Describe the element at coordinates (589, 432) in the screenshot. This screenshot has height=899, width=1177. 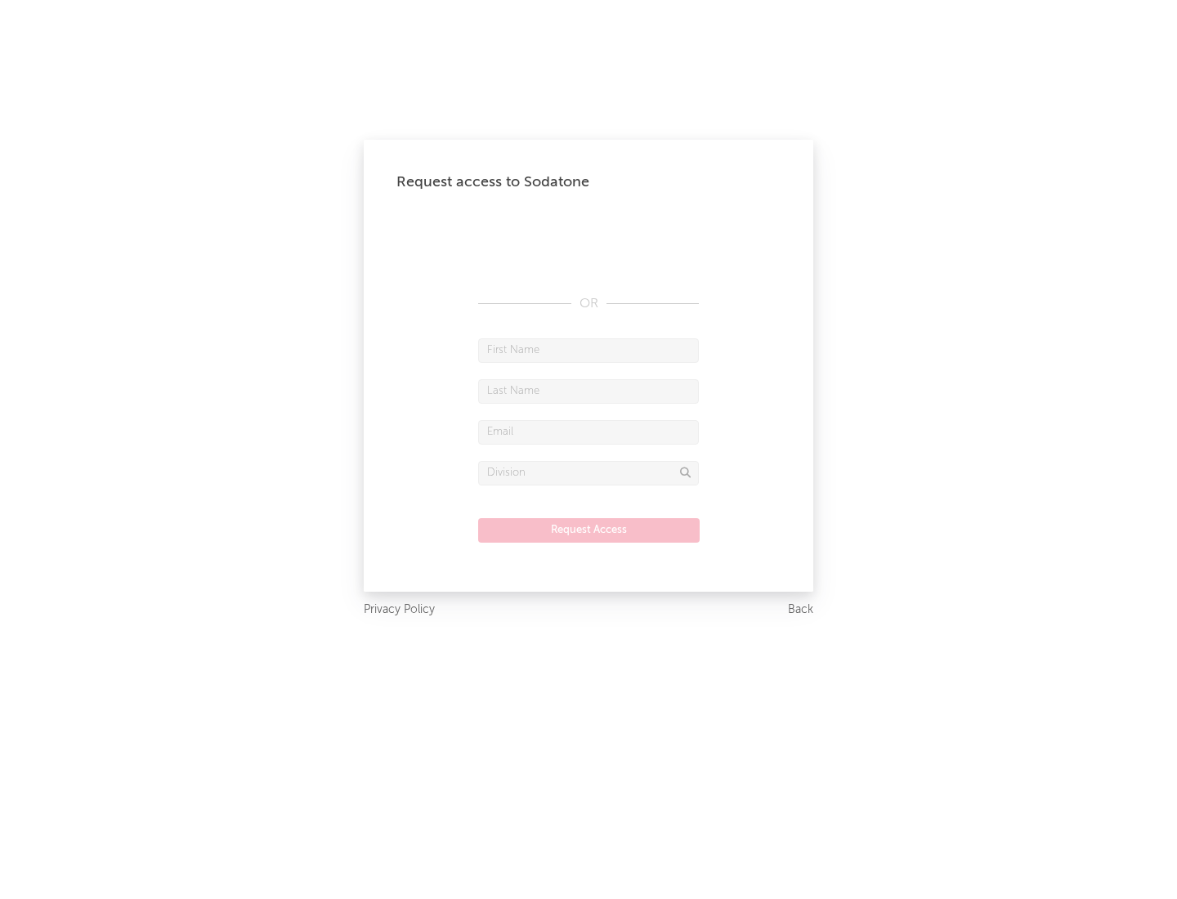
I see `input: Email` at that location.